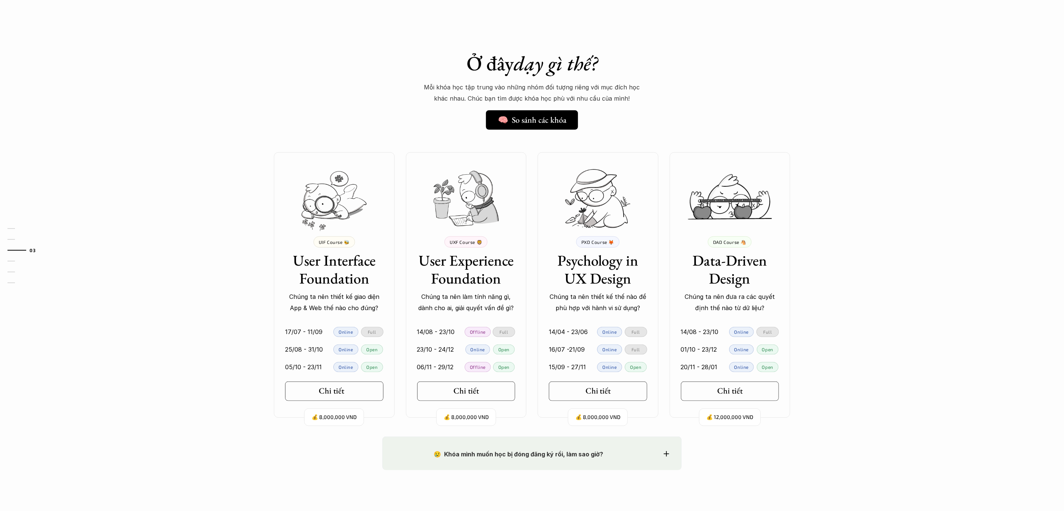  Describe the element at coordinates (729, 417) in the screenshot. I see `p: 💰 12,000,000 VND` at that location.